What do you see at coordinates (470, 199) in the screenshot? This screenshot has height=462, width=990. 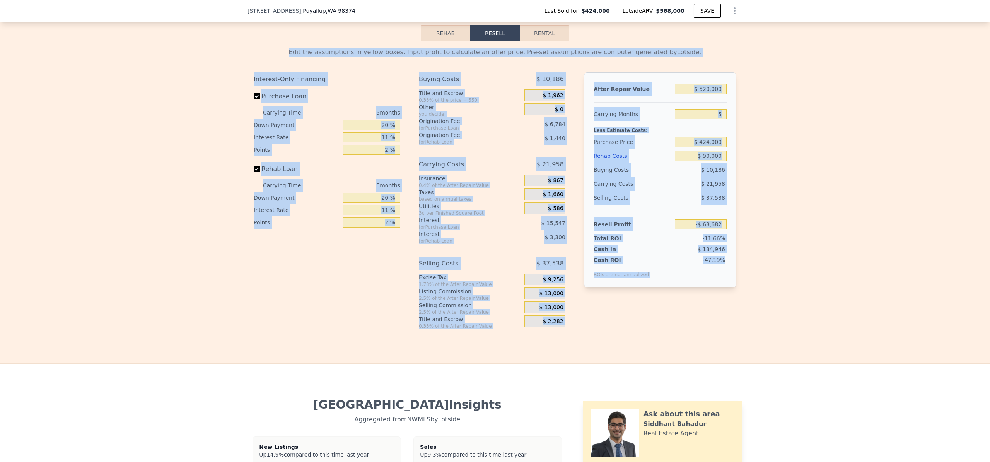 I see `div: based on annual taxes` at bounding box center [470, 199].